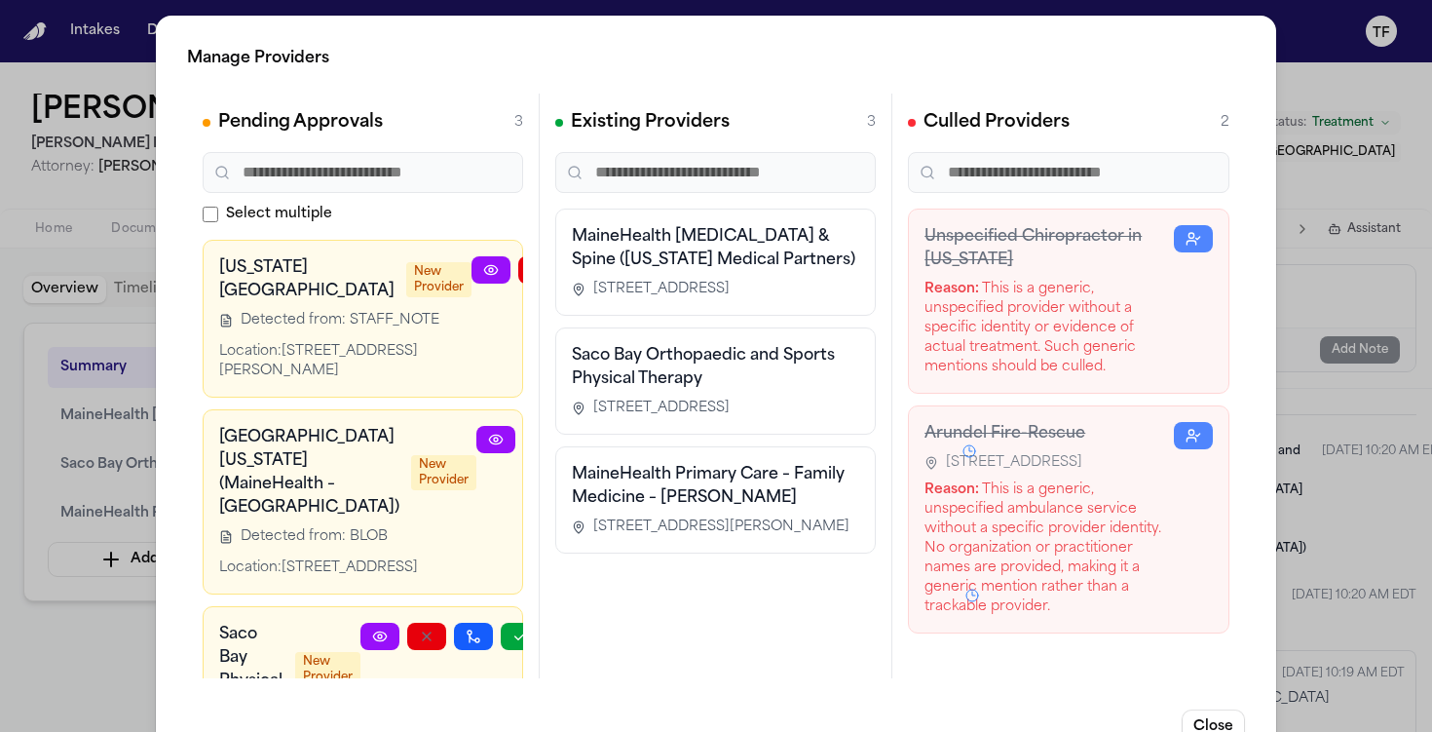 The image size is (1432, 732). What do you see at coordinates (340, 321) in the screenshot?
I see `span: Detected from: STAFF_NOTE` at bounding box center [340, 321].